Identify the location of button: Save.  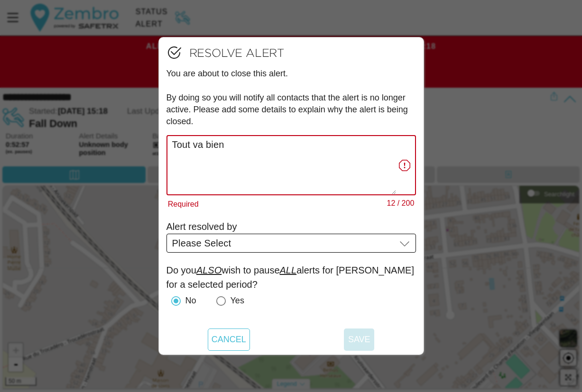
(359, 339).